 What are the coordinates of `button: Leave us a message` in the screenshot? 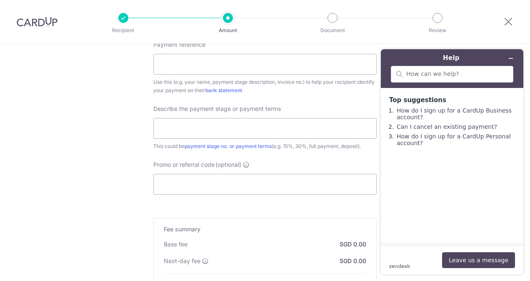 It's located at (104, 217).